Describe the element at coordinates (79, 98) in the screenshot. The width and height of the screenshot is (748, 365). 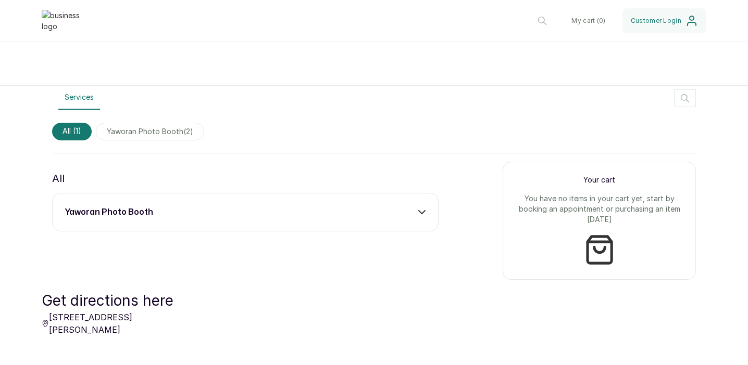
I see `button: Services` at that location.